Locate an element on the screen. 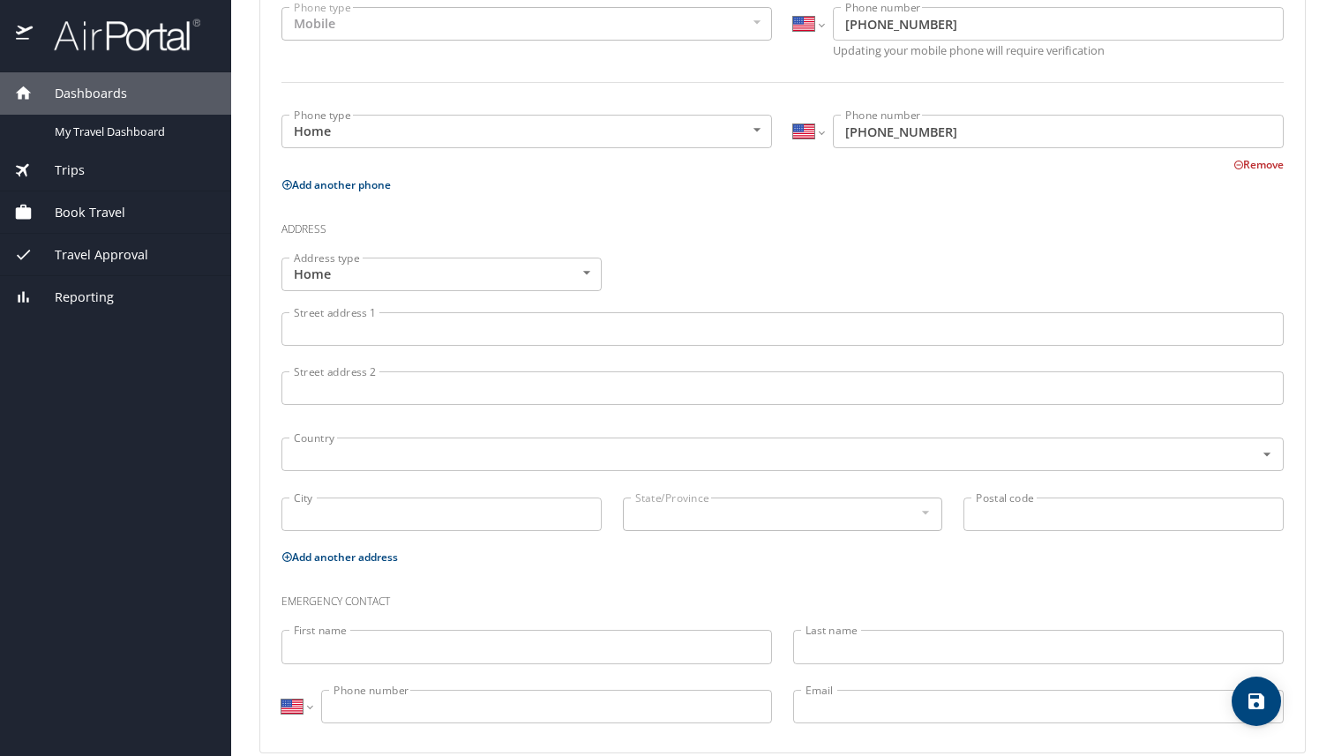  span: Dashboards is located at coordinates (79, 94).